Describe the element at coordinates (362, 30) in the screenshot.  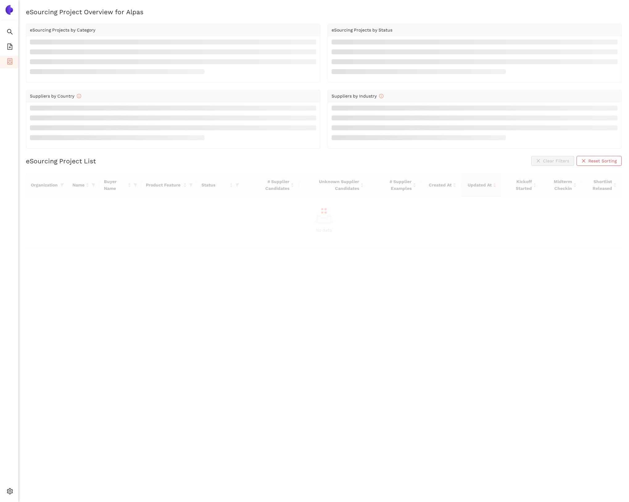
I see `span: eSourcing Projects by Status` at that location.